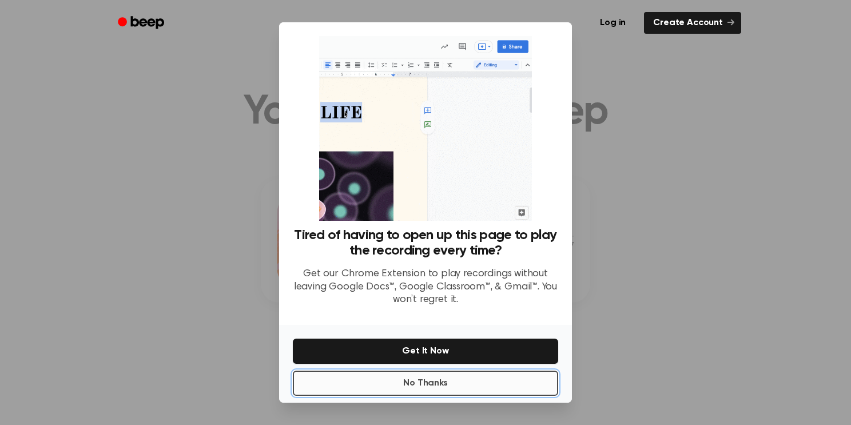 The width and height of the screenshot is (851, 425). Describe the element at coordinates (426, 287) in the screenshot. I see `p: Get our Chrome Extension to play recordings without leaving Google Docs™, Google Classroom™, & Gm...` at that location.